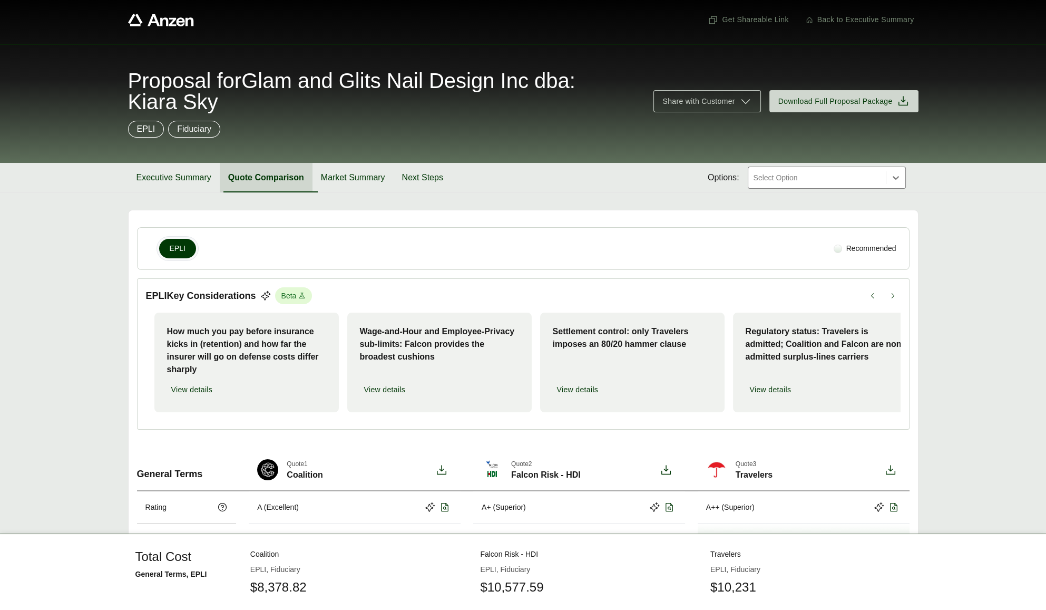 This screenshot has height=610, width=1046. What do you see at coordinates (500, 571) in the screenshot?
I see `div: $10,577.59` at bounding box center [500, 571].